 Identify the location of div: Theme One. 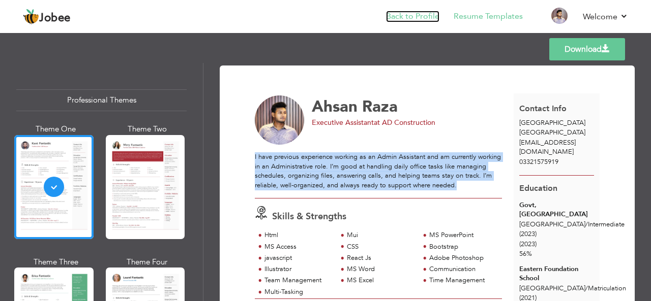
(56, 129).